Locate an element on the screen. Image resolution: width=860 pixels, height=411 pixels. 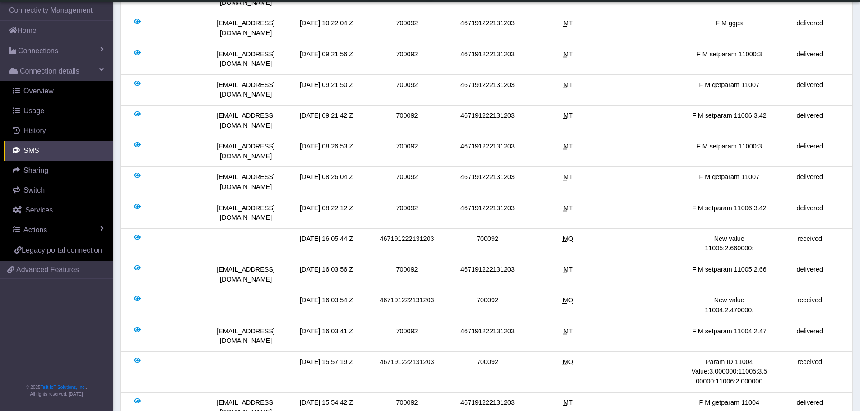
a: Services is located at coordinates (58, 210).